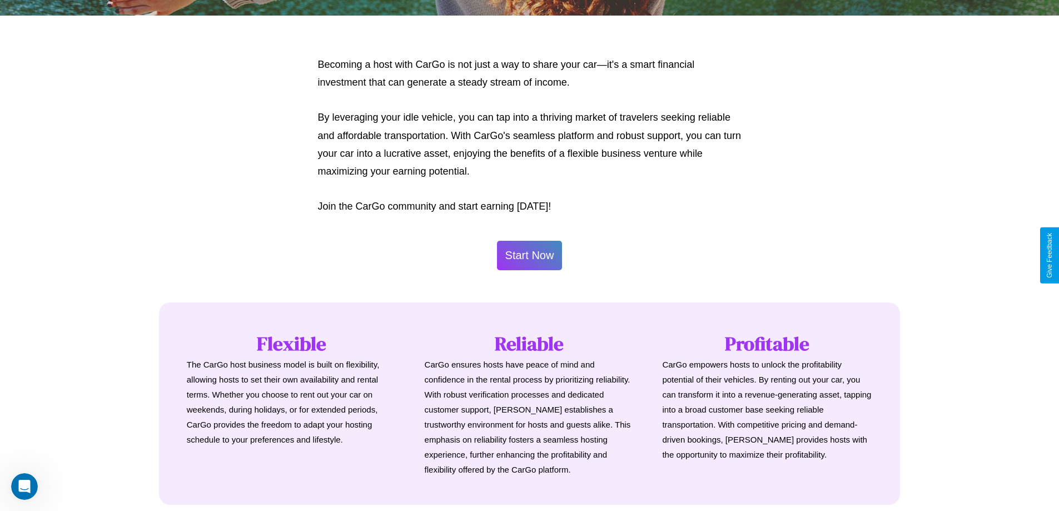 The height and width of the screenshot is (511, 1059). What do you see at coordinates (292, 402) in the screenshot?
I see `p: The CarGo host business model is built on flexibility, allowing hosts to set their own availabili...` at bounding box center [292, 402].